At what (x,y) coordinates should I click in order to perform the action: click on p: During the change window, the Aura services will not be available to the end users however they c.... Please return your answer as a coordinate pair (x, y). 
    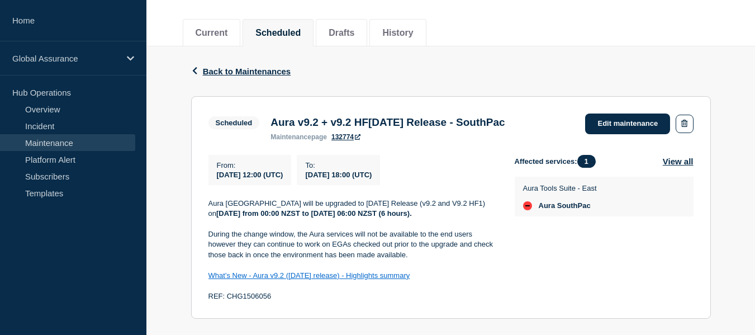
    Looking at the image, I should click on (353, 244).